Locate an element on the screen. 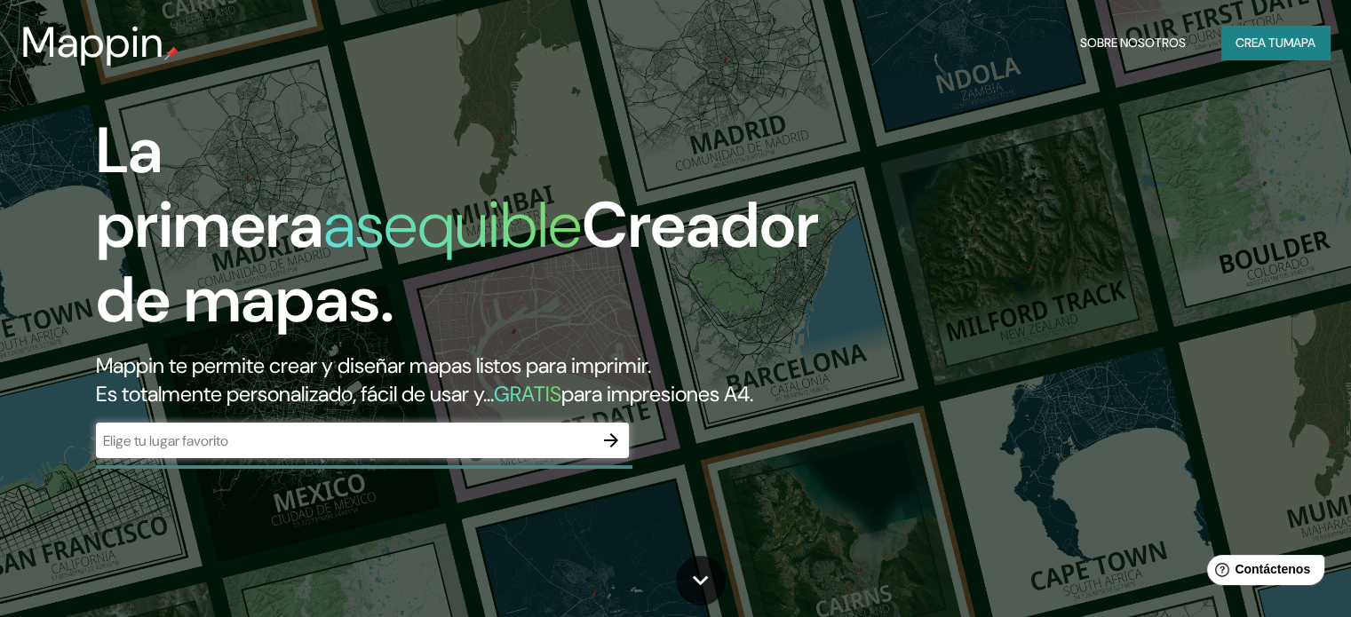  input: Elige tu lugar favorito is located at coordinates (345, 441).